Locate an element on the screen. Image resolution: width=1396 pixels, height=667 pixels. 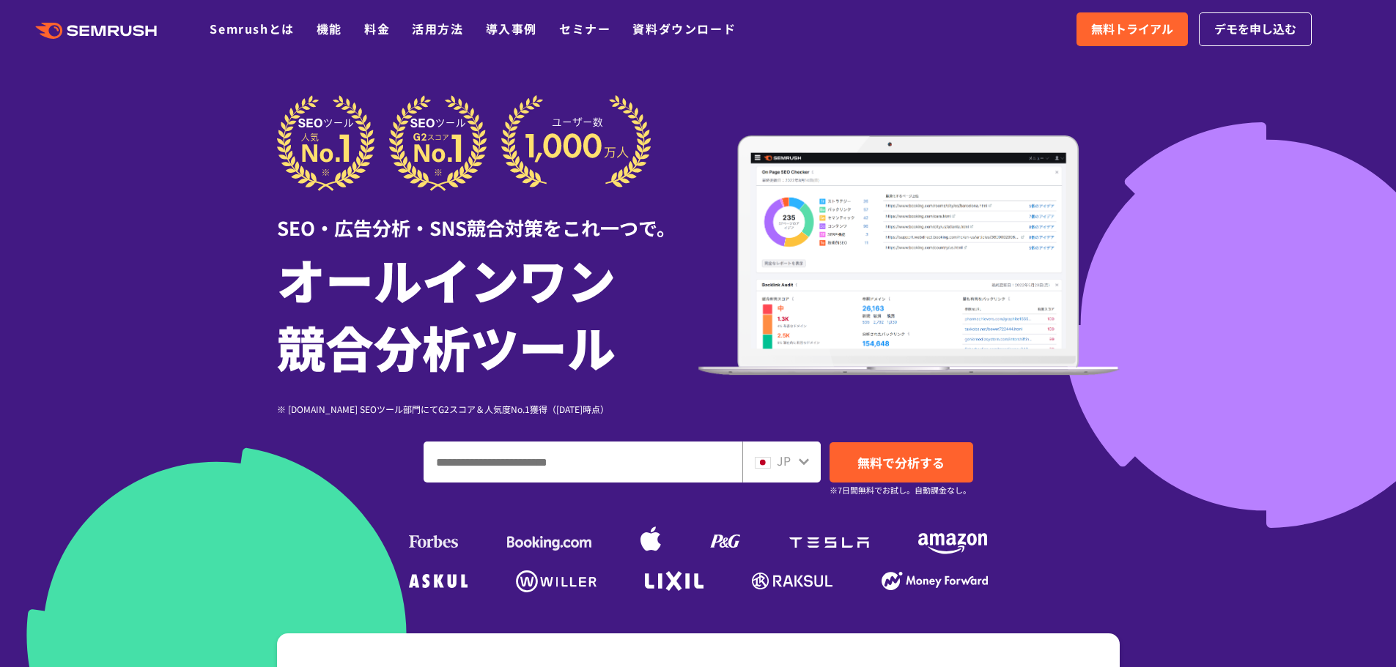
a: セミナー is located at coordinates (585, 29).